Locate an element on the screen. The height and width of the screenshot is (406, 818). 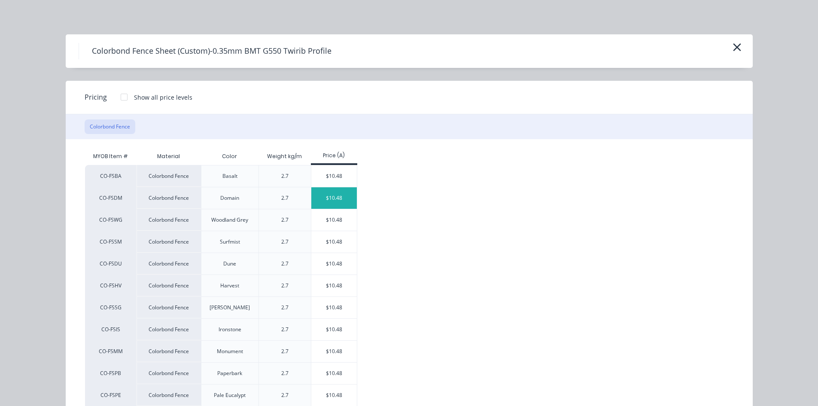
div: CO-FSSM is located at coordinates (111, 241).